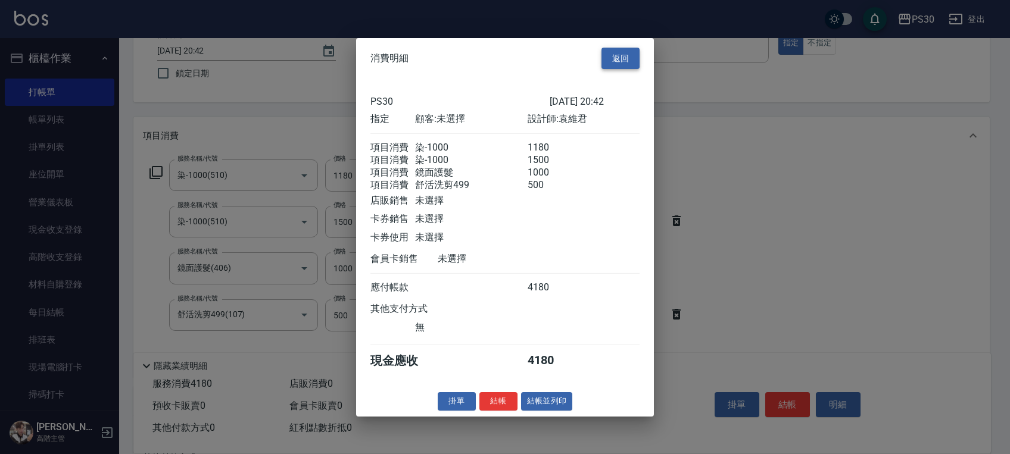 The height and width of the screenshot is (454, 1010). I want to click on div: 店販銷售, so click(392, 201).